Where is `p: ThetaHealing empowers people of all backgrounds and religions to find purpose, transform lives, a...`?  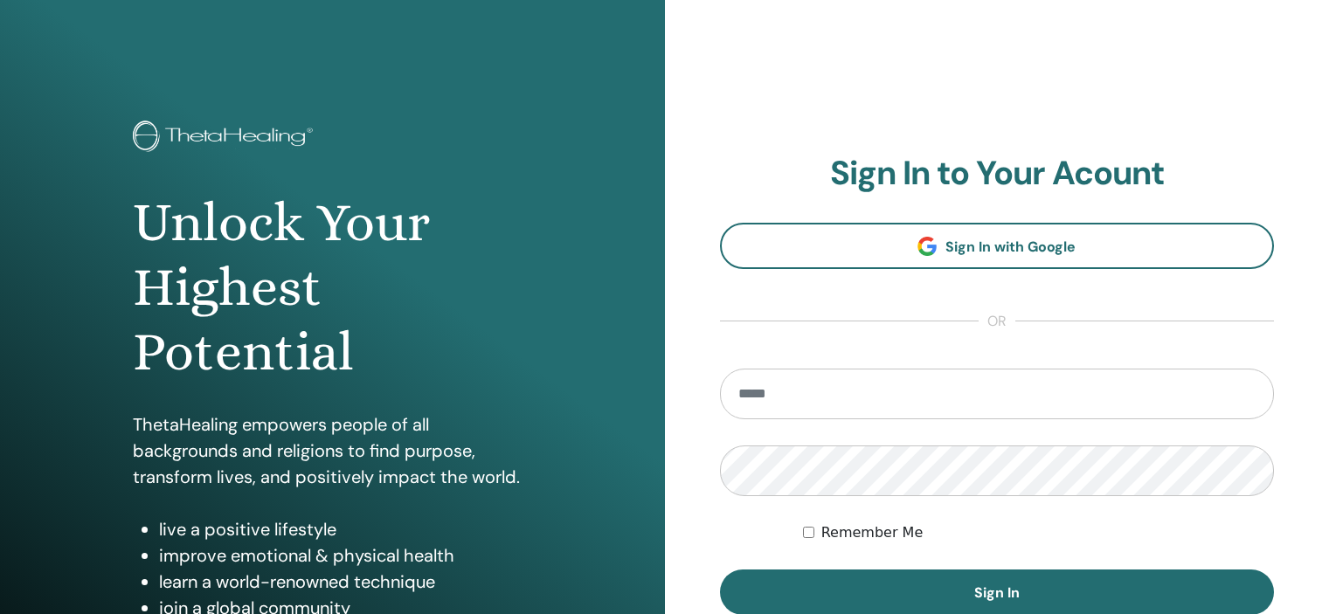 p: ThetaHealing empowers people of all backgrounds and religions to find purpose, transform lives, a... is located at coordinates (332, 451).